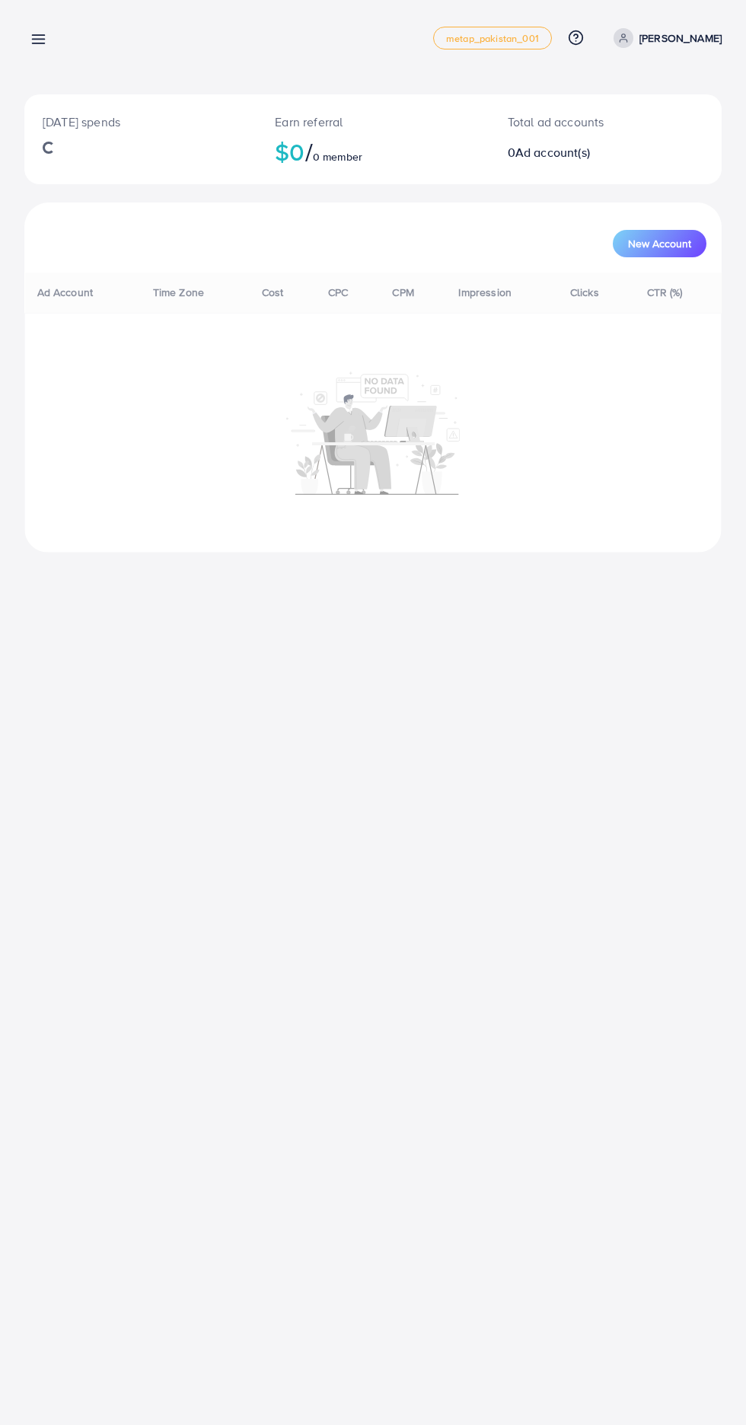  Describe the element at coordinates (576, 152) in the screenshot. I see `h2: 0` at that location.